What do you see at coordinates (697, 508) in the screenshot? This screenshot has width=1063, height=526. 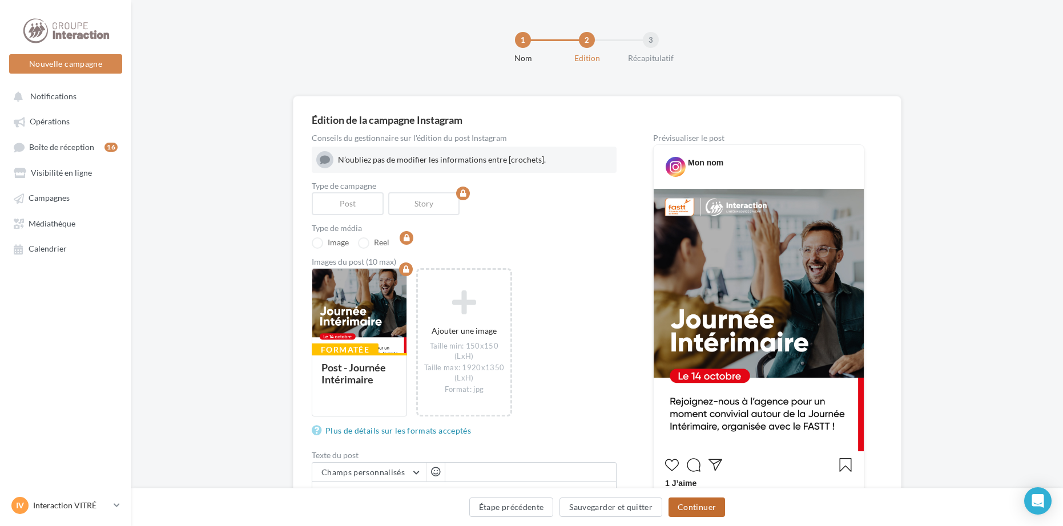 I see `button: Continuer` at bounding box center [697, 508].